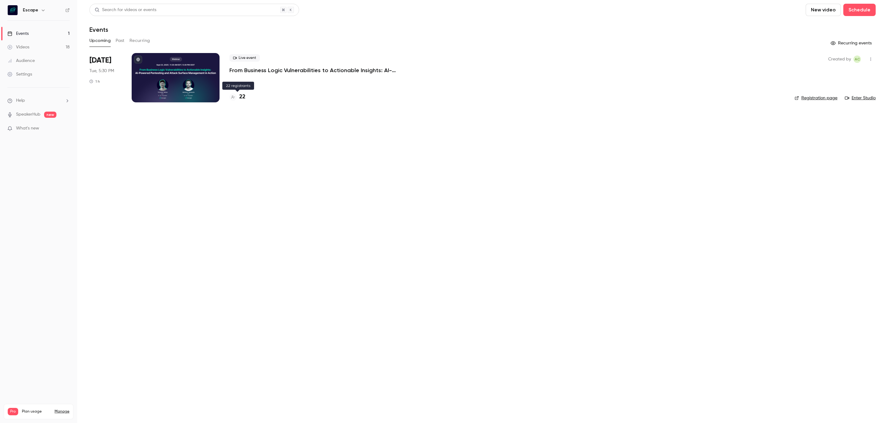 The image size is (888, 423). I want to click on span: Alexandra Charikova, so click(857, 59).